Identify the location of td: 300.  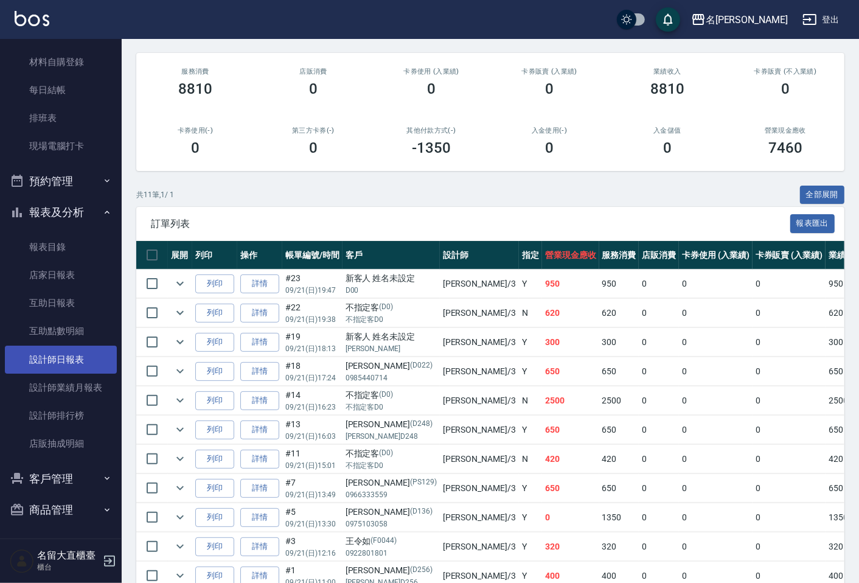
(620, 342).